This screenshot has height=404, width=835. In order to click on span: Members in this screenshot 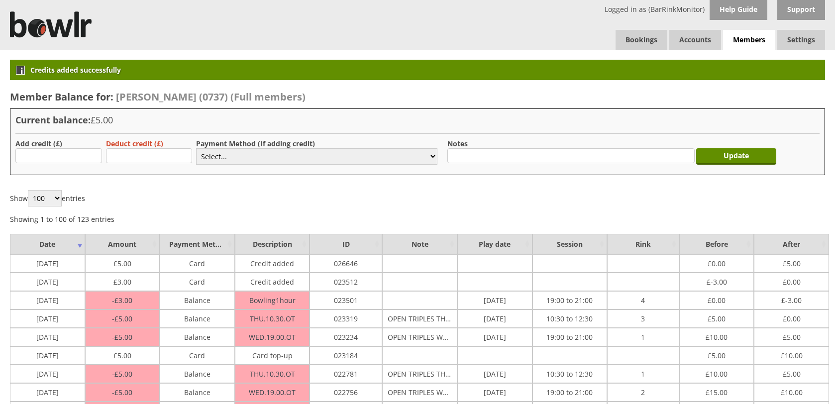, I will do `click(749, 40)`.